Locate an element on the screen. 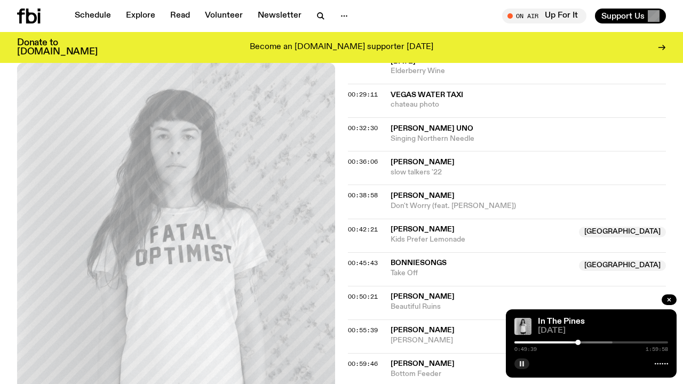 Image resolution: width=683 pixels, height=384 pixels. button: 00:55:39 is located at coordinates (363, 330).